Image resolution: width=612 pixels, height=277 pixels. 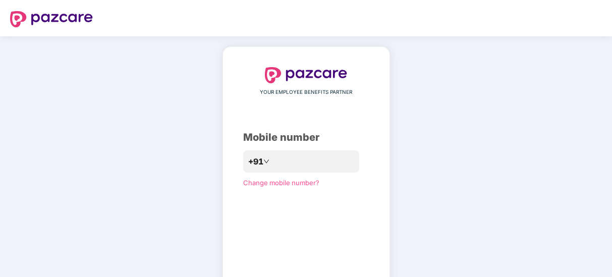 What do you see at coordinates (306, 137) in the screenshot?
I see `div: Mobile number` at bounding box center [306, 137].